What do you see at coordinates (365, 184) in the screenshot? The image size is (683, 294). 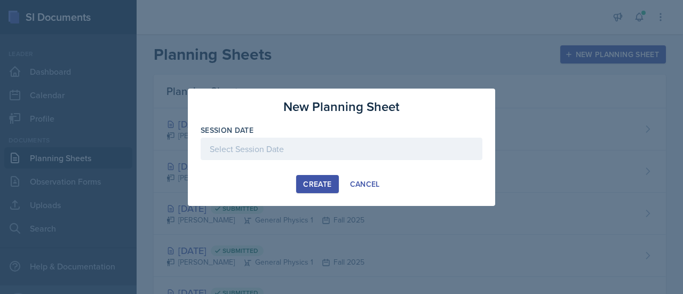 I see `div: Cancel` at bounding box center [365, 184].